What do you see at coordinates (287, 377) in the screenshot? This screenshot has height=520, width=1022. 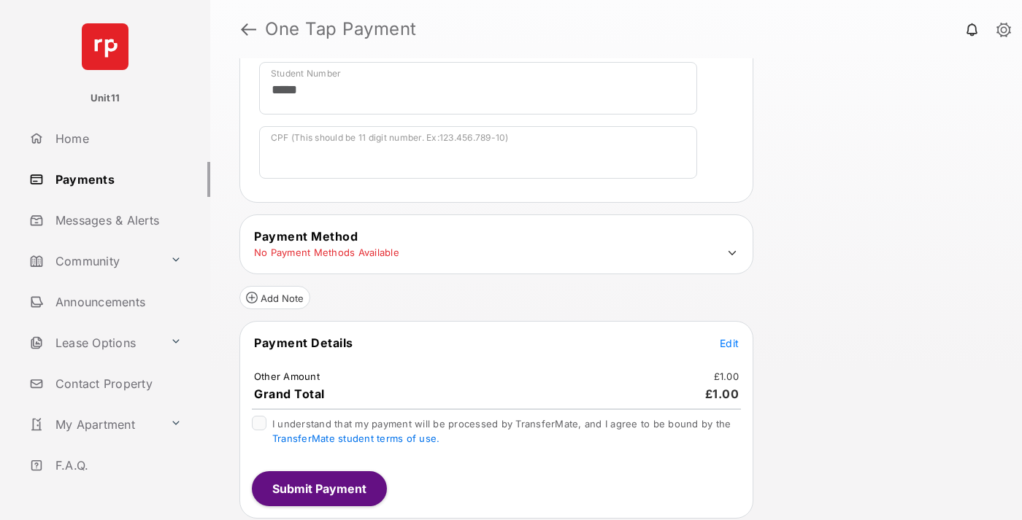 I see `td: Other Amount` at bounding box center [287, 377].